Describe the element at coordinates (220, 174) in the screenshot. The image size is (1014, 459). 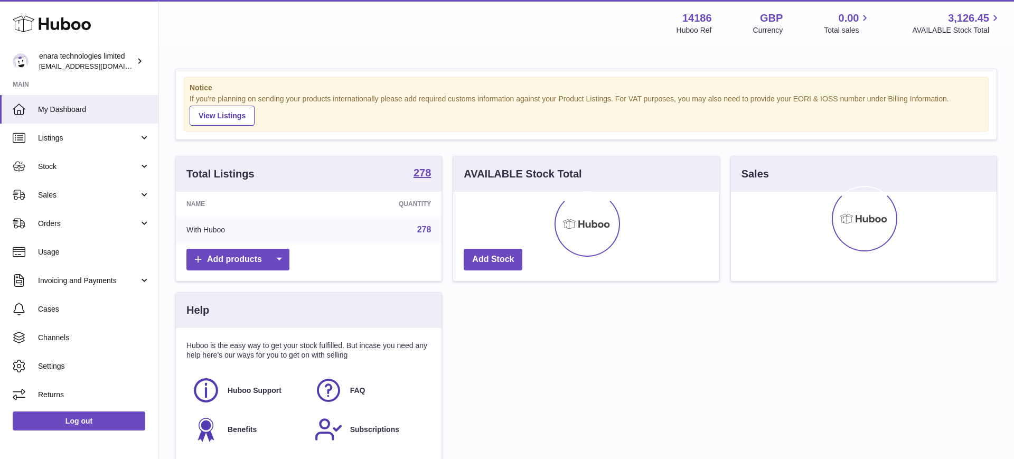
I see `h3: Total Listings` at that location.